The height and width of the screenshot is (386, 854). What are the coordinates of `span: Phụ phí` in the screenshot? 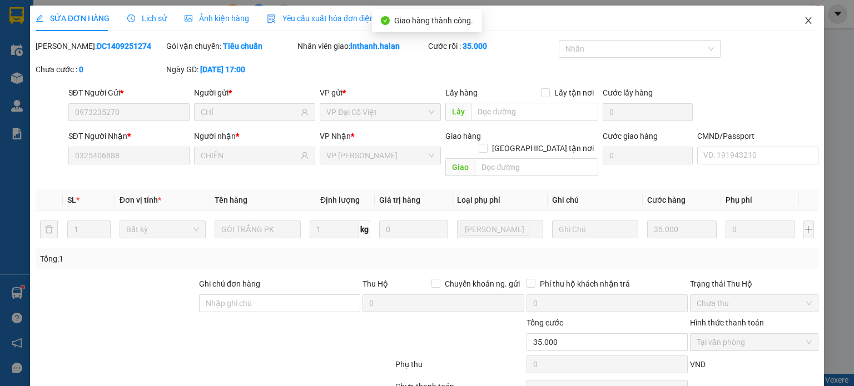 It's located at (739, 200).